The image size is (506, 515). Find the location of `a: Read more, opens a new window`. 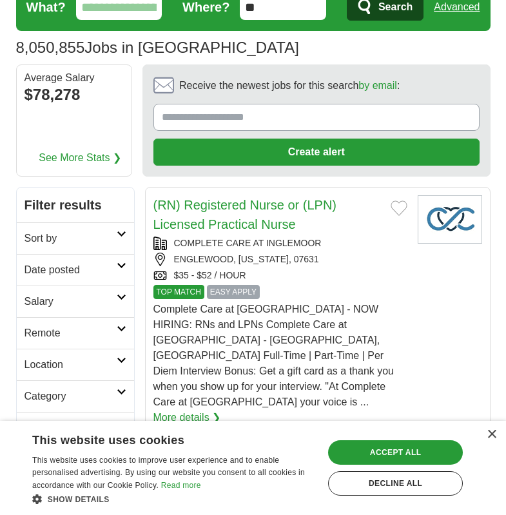

a: Read more, opens a new window is located at coordinates (181, 486).